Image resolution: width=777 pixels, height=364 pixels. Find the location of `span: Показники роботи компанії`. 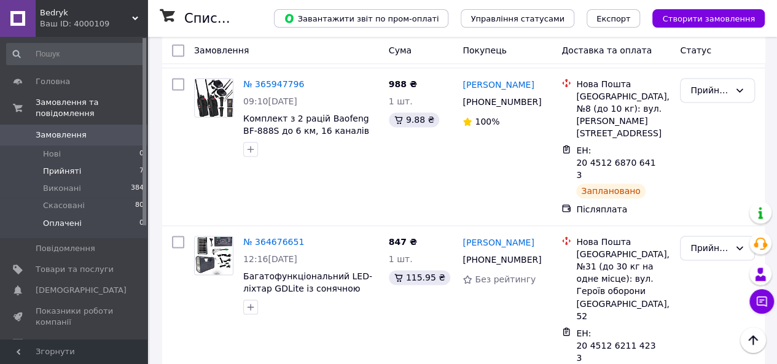

span: Показники роботи компанії is located at coordinates (74, 317).